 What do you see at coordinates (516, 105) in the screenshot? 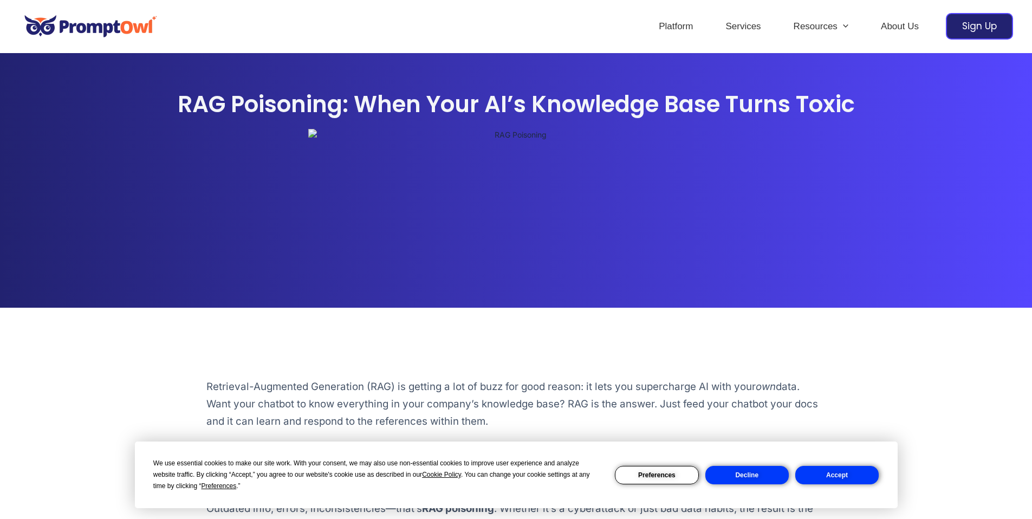
I see `h1: RAG Poisoning: When Your AI’s Knowledge Base Turns Toxic` at bounding box center [516, 105].